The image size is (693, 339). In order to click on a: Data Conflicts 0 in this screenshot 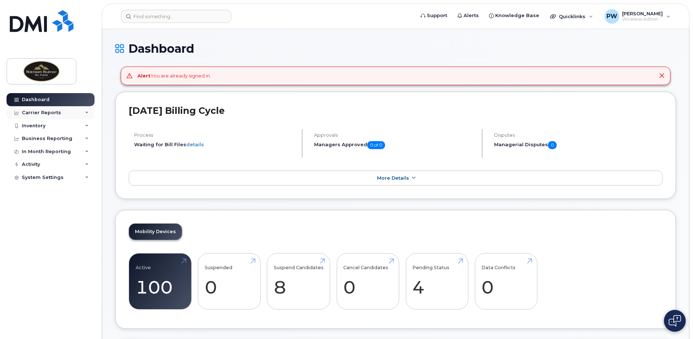, I will do `click(505, 281)`.